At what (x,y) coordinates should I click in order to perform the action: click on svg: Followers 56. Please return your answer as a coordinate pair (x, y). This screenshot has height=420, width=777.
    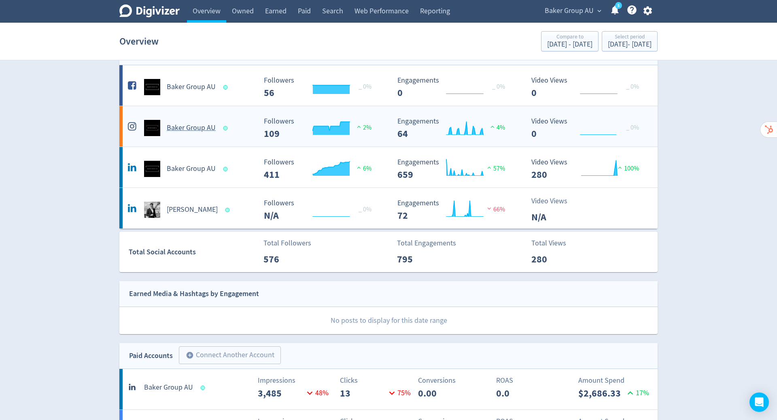
    Looking at the image, I should click on (321, 87).